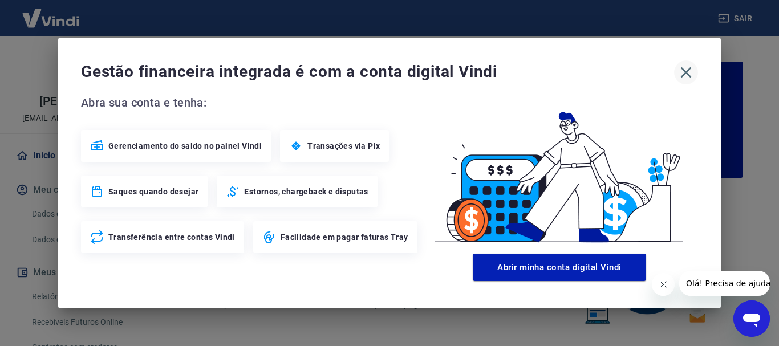  I want to click on span: Estornos, chargeback e disputas, so click(306, 192).